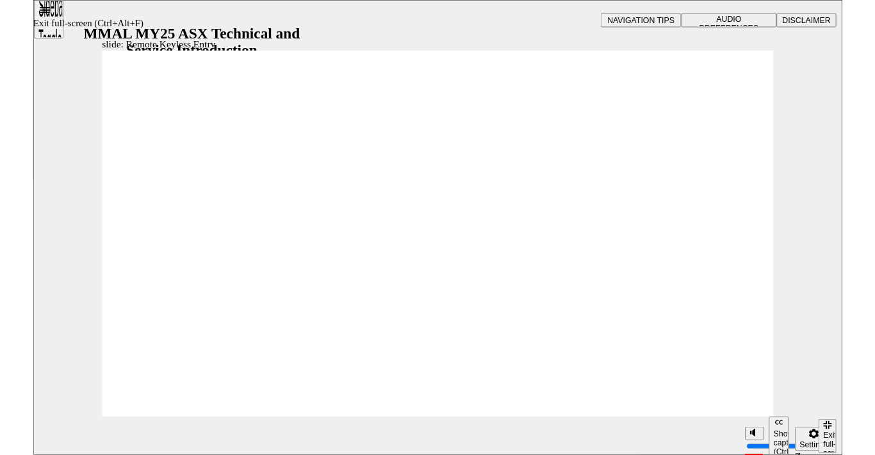 Image resolution: width=875 pixels, height=455 pixels. Describe the element at coordinates (657, 22) in the screenshot. I see `button: NAVIGATION TIPS` at that location.